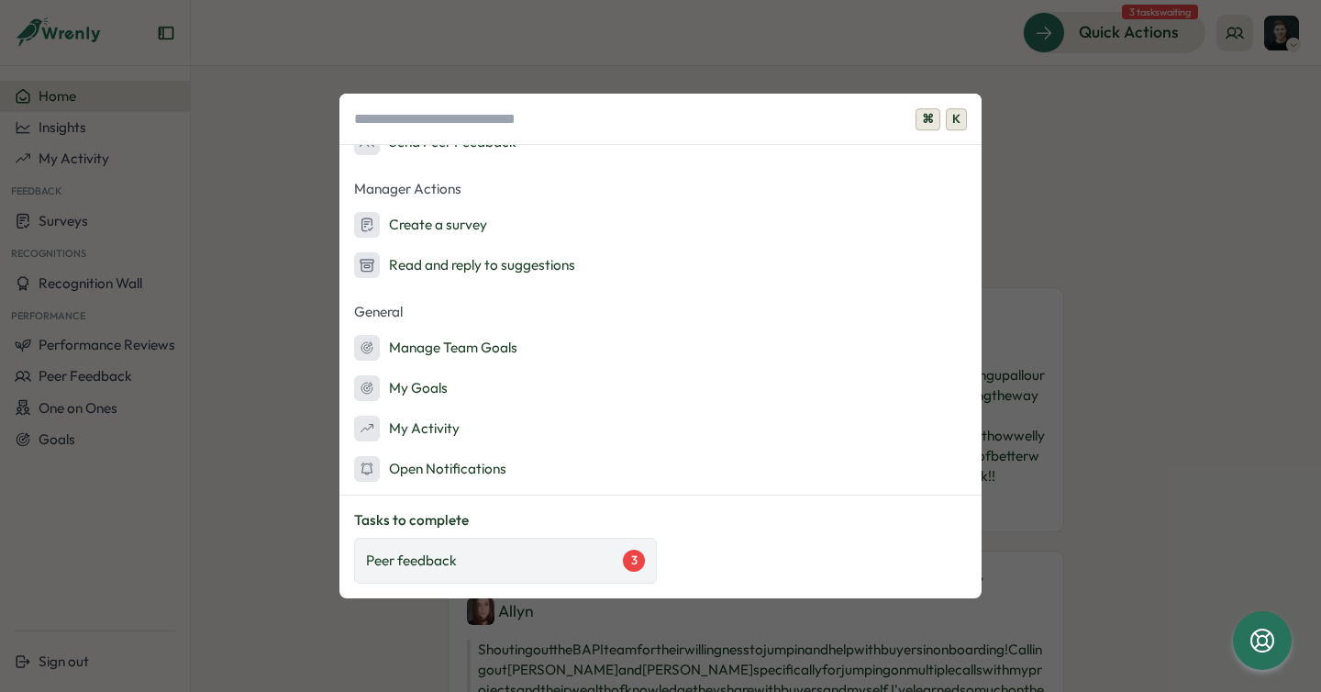  What do you see at coordinates (660, 189) in the screenshot?
I see `p: Manager Actions` at bounding box center [660, 189].